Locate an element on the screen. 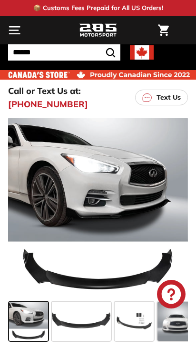  inbox-online-store-chat: Shopify online store chat is located at coordinates (171, 295).